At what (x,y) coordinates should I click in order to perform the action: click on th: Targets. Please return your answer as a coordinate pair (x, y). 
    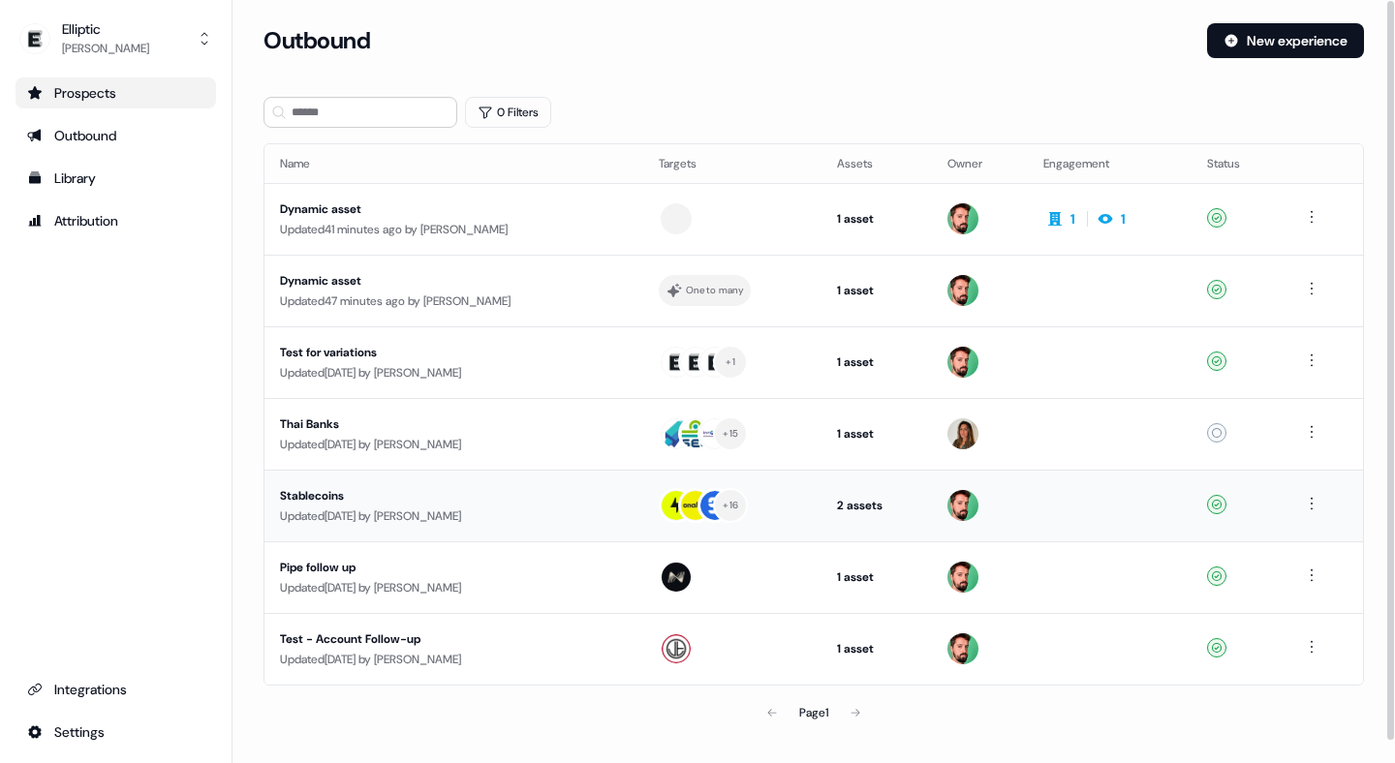
    Looking at the image, I should click on (732, 164).